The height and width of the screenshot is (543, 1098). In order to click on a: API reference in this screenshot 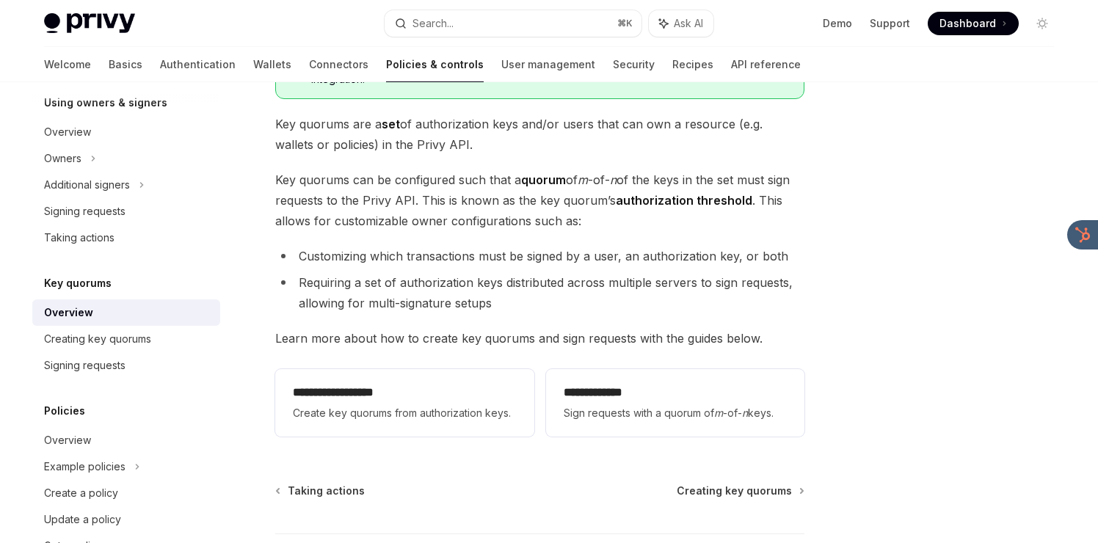, I will do `click(765, 65)`.